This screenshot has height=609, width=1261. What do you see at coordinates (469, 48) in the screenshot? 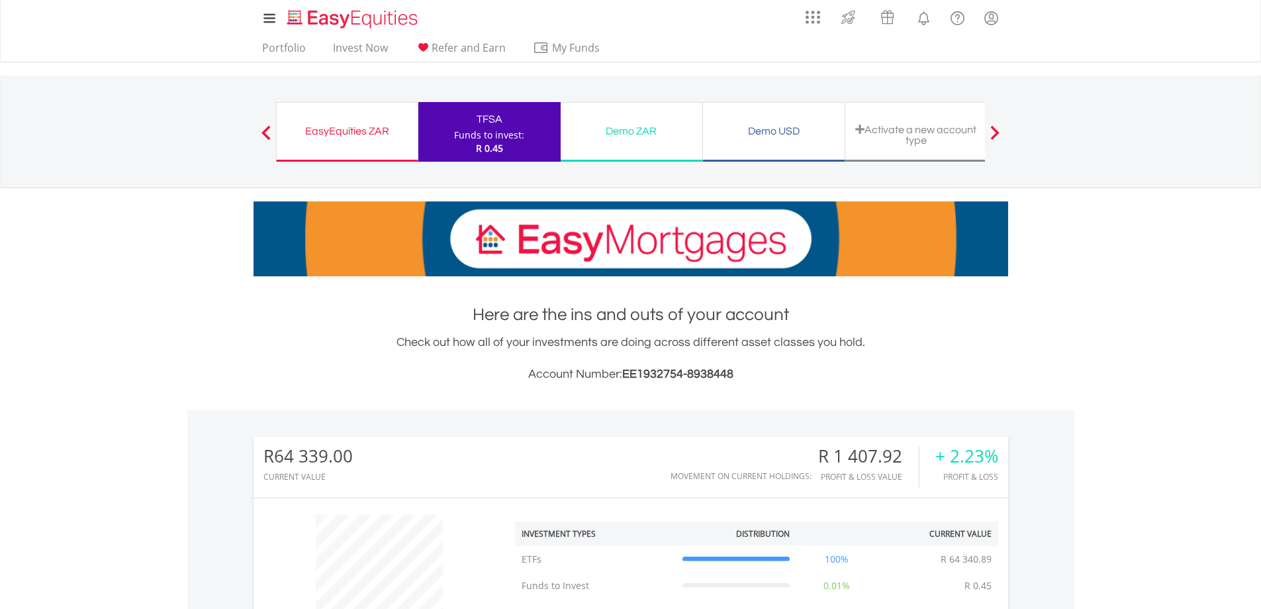
I see `span: Refer and Earn` at bounding box center [469, 48].